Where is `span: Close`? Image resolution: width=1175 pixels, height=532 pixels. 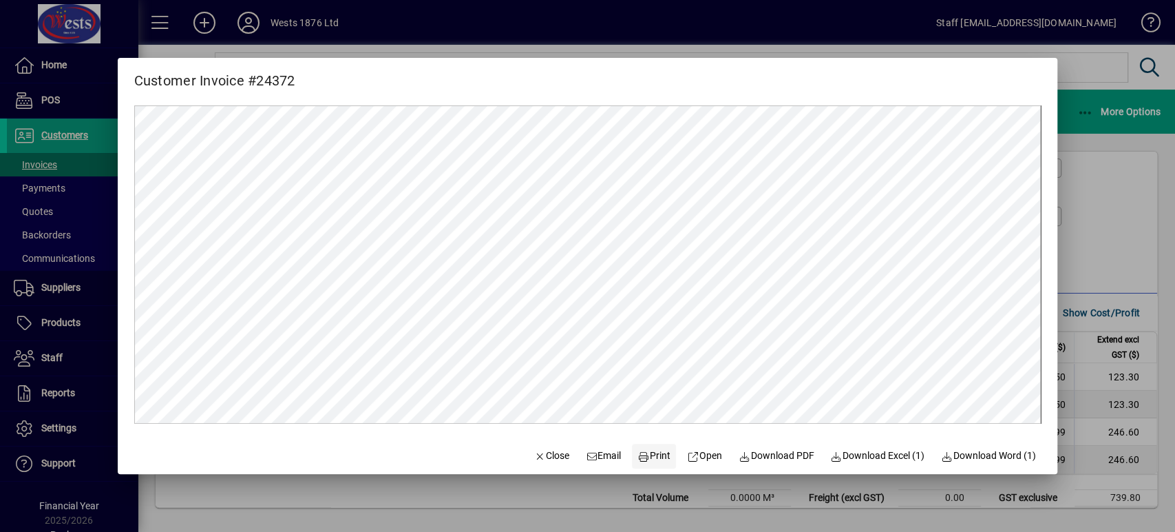
span: Close is located at coordinates (552, 455).